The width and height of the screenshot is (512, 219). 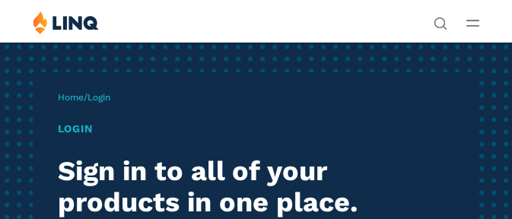 I want to click on nav: Utility Navigation, so click(x=441, y=20).